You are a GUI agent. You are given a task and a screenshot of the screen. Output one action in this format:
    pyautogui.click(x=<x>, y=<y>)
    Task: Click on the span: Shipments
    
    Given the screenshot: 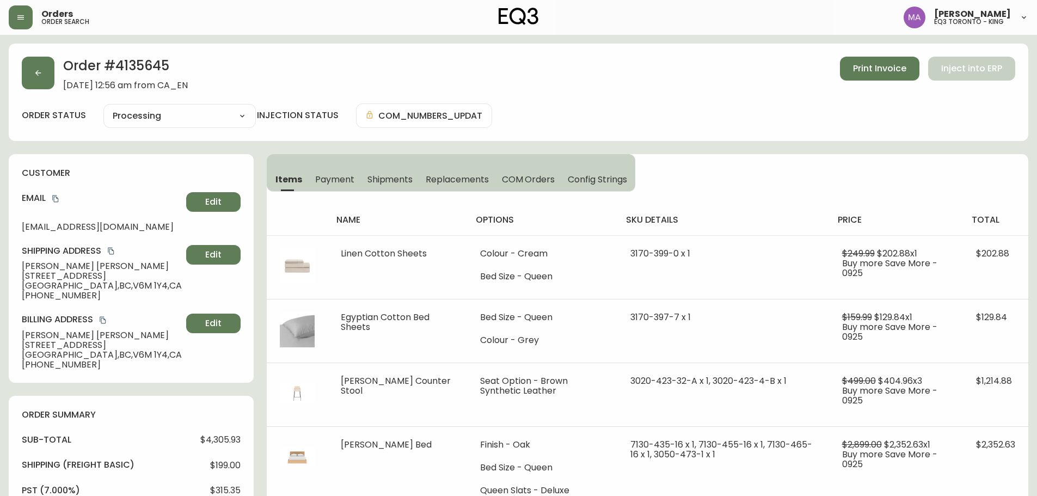 What is the action you would take?
    pyautogui.click(x=390, y=179)
    